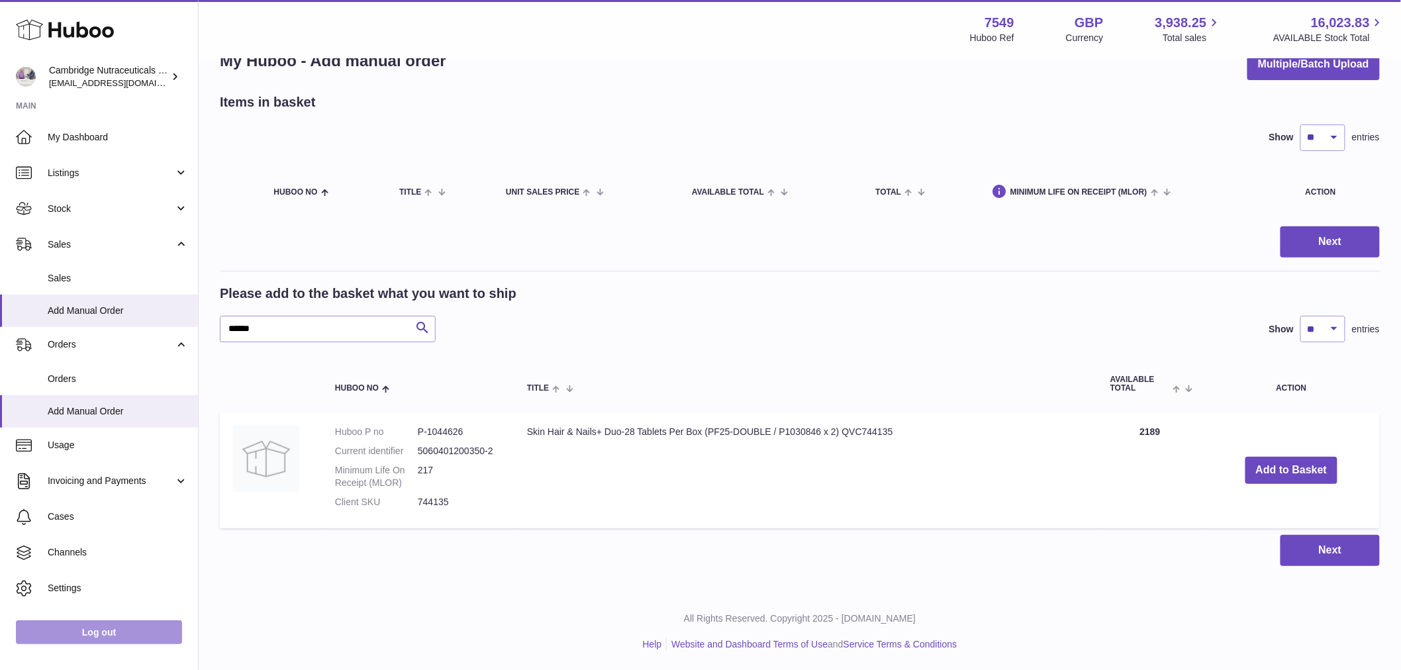 The image size is (1401, 670). I want to click on a: 3,938.25 Total sales, so click(1189, 29).